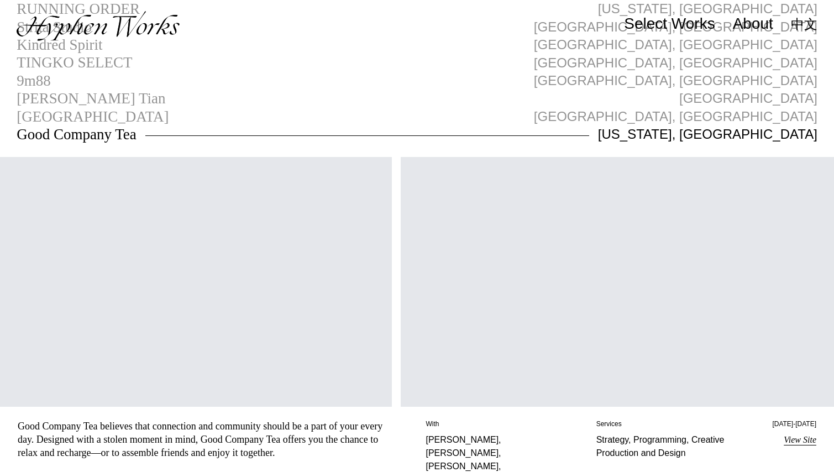 This screenshot has width=834, height=472. Describe the element at coordinates (200, 439) in the screenshot. I see `div: Good Company Tea believes that connection and community should be a part of your every day. Desig...` at that location.